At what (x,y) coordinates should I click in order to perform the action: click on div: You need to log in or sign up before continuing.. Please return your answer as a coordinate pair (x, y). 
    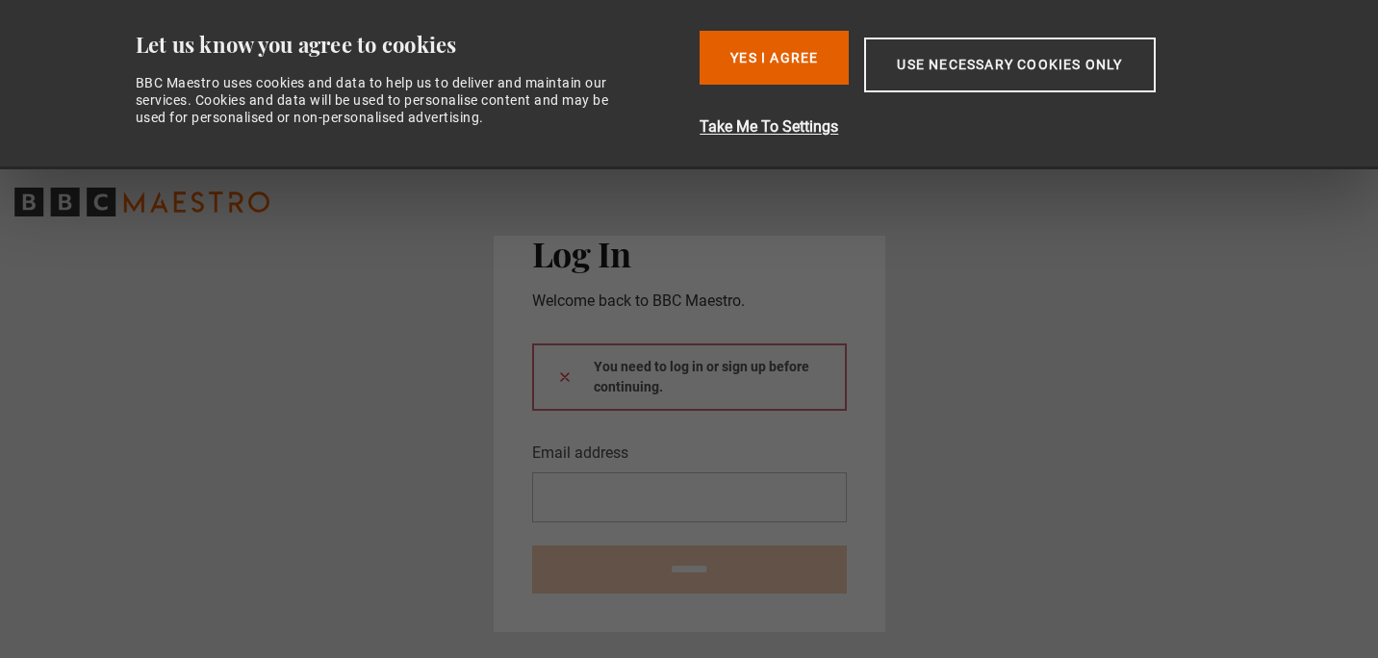
    Looking at the image, I should click on (689, 377).